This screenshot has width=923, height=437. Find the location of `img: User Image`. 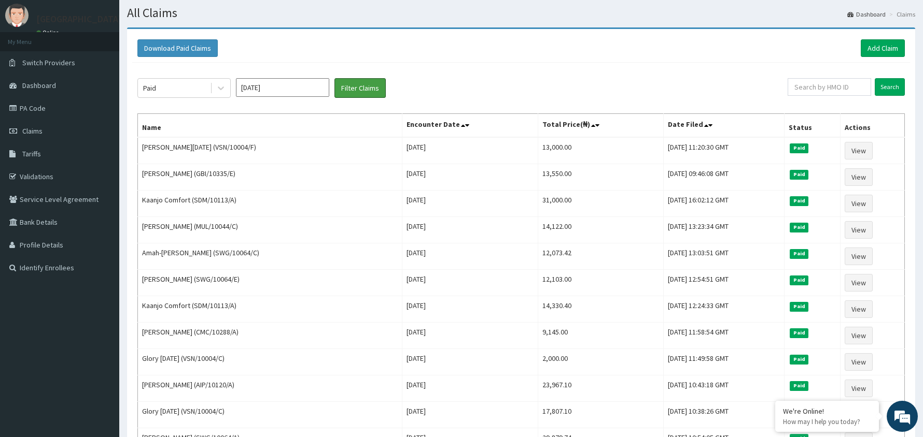

img: User Image is located at coordinates (17, 15).